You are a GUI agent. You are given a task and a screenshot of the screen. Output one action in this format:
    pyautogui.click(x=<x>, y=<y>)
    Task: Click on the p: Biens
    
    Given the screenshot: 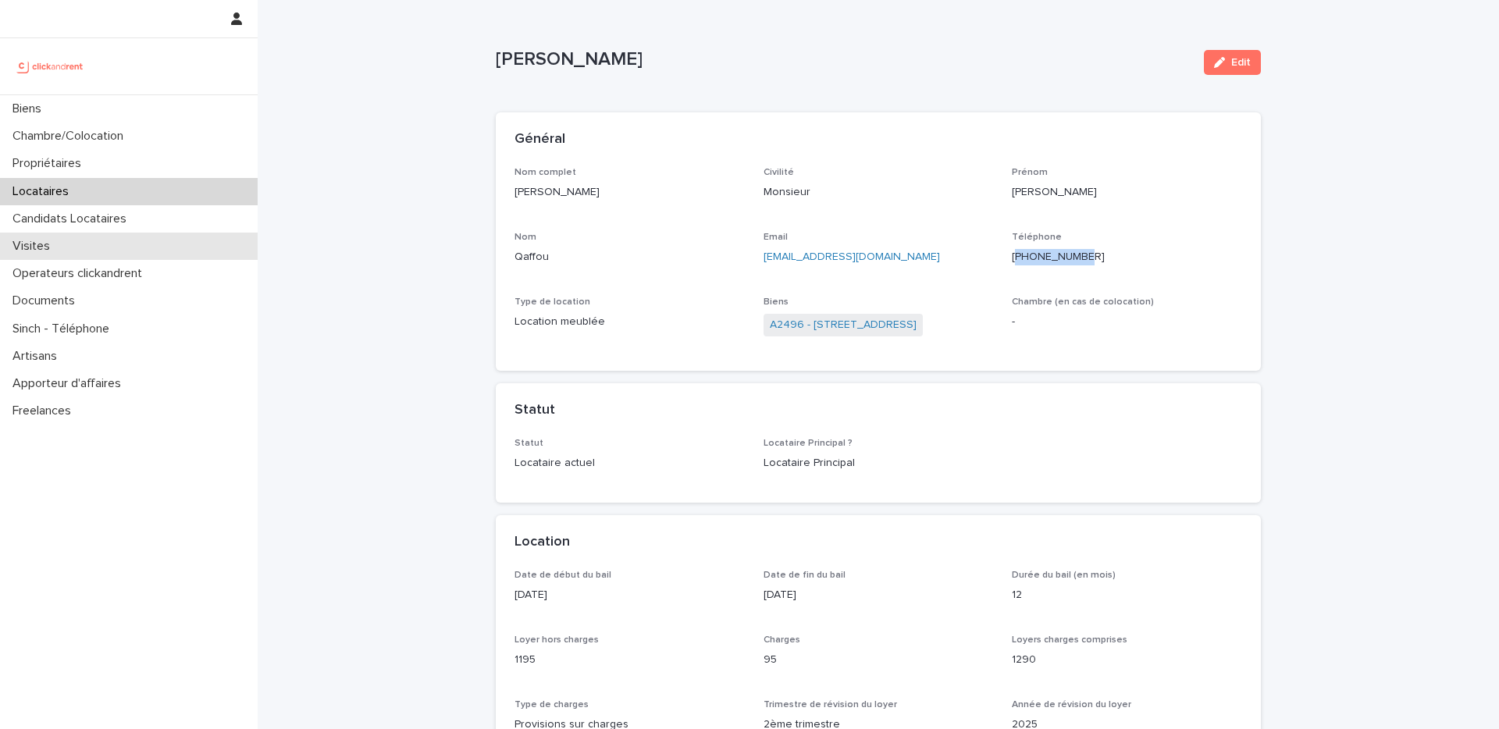 What is the action you would take?
    pyautogui.click(x=30, y=108)
    